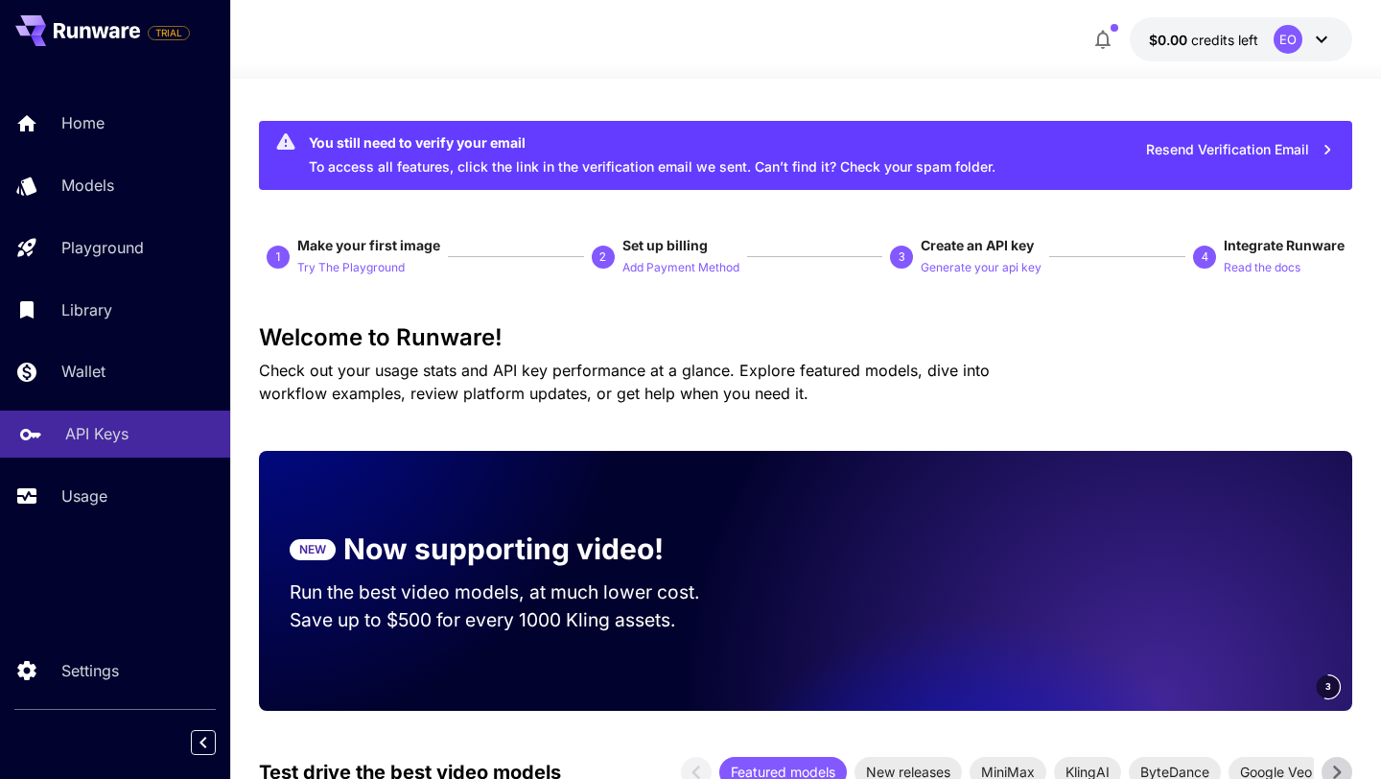 This screenshot has width=1381, height=779. I want to click on span: credits left, so click(1225, 39).